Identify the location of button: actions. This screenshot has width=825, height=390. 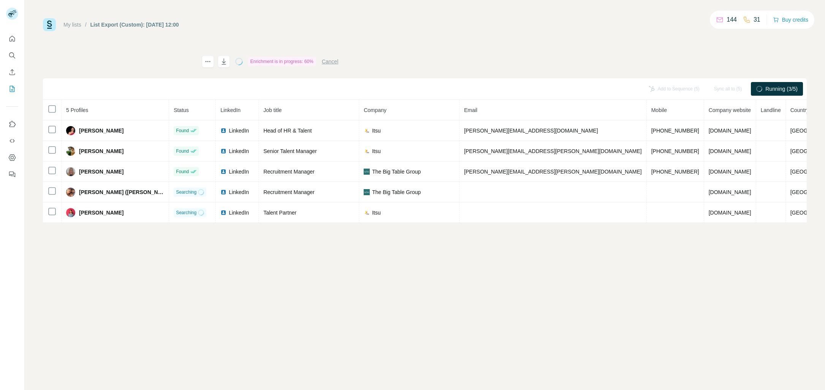
(208, 62).